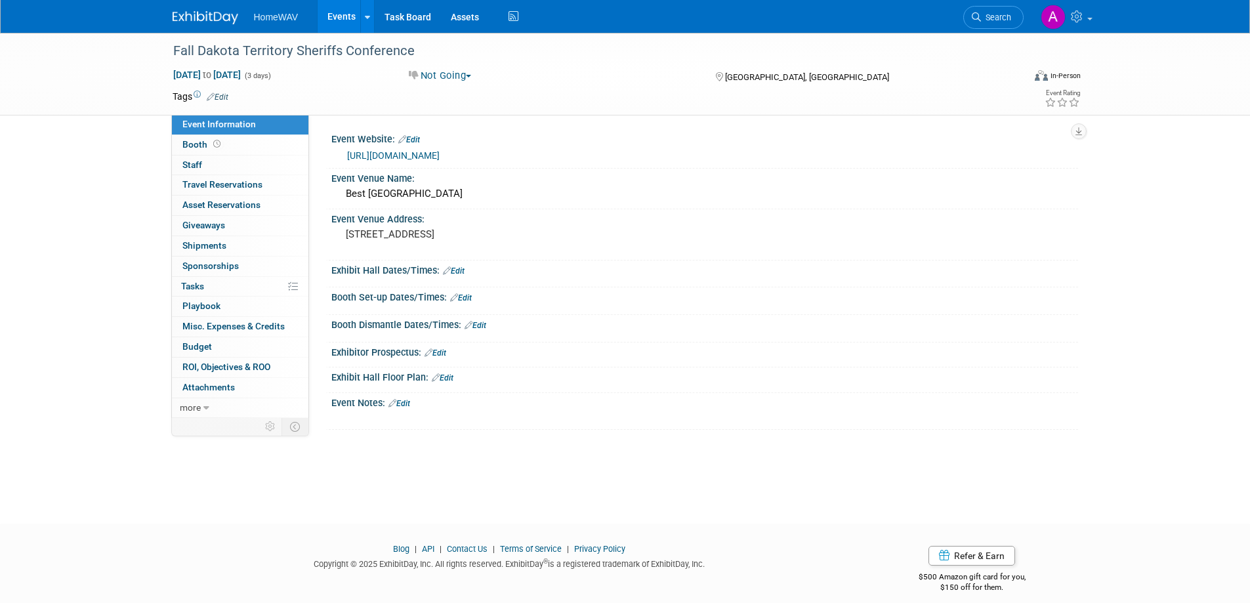 The image size is (1250, 603). What do you see at coordinates (234, 326) in the screenshot?
I see `span: Misc. Expenses & Credits` at bounding box center [234, 326].